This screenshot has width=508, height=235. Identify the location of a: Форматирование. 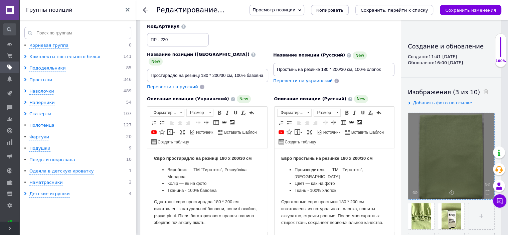
(294, 112).